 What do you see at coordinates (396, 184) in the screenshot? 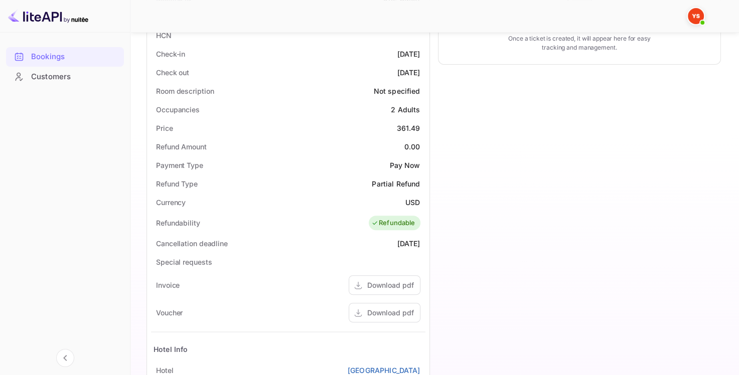
I see `div: Partial Refund` at bounding box center [396, 184].